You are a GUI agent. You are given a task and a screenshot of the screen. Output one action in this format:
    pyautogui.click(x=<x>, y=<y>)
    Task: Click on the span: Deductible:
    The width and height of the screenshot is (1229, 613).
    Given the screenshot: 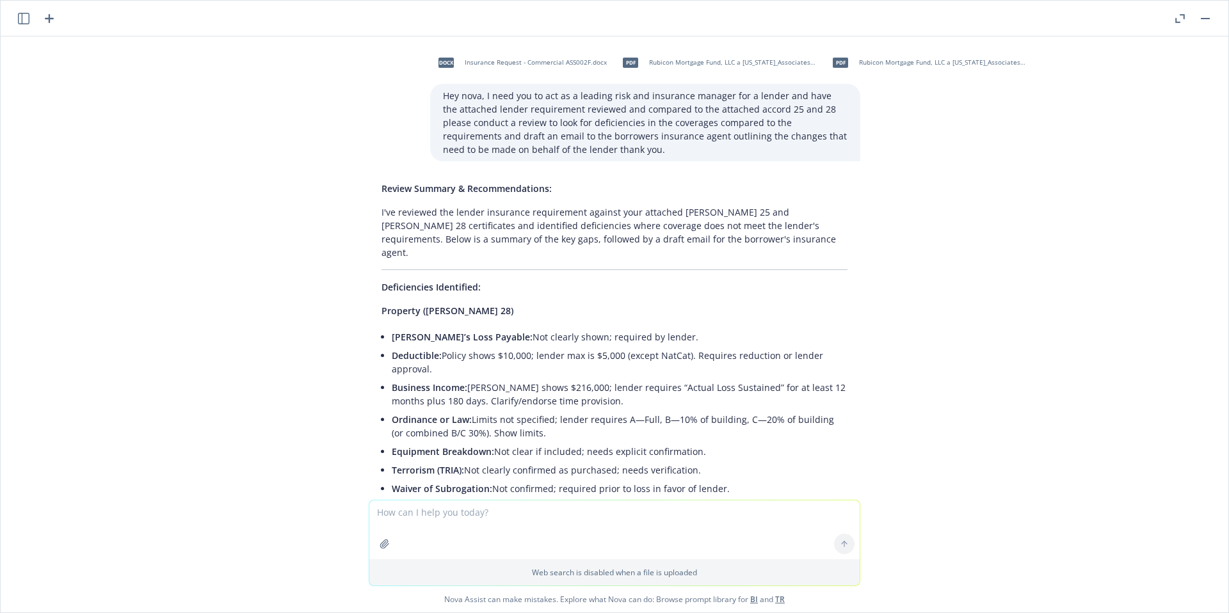 What is the action you would take?
    pyautogui.click(x=417, y=355)
    